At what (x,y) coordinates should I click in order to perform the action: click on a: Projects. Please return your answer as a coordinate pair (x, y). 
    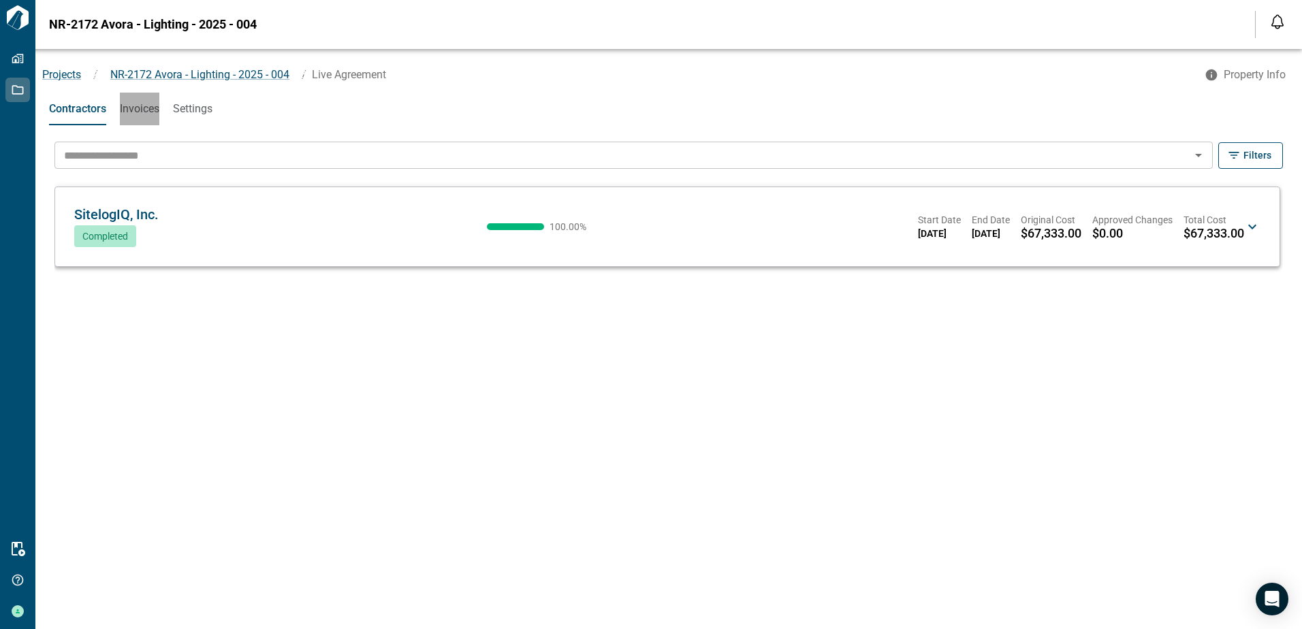
    Looking at the image, I should click on (61, 74).